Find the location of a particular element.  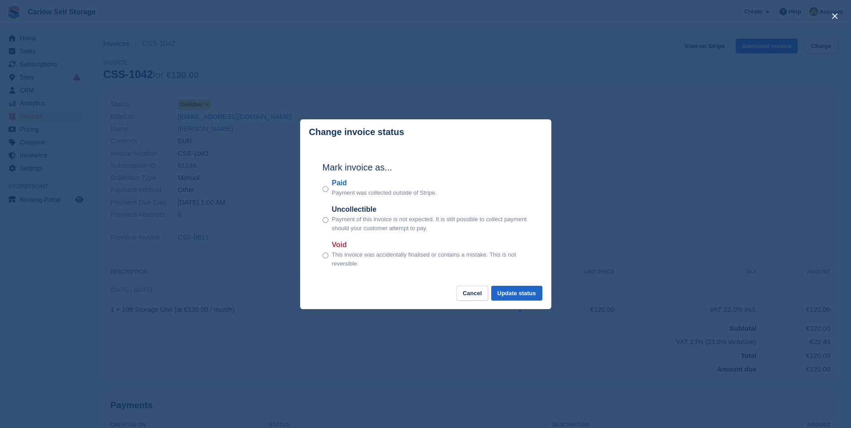

p: Payment of this invoice is not expected. It is still possible to collect payment should your cust... is located at coordinates (430, 223).